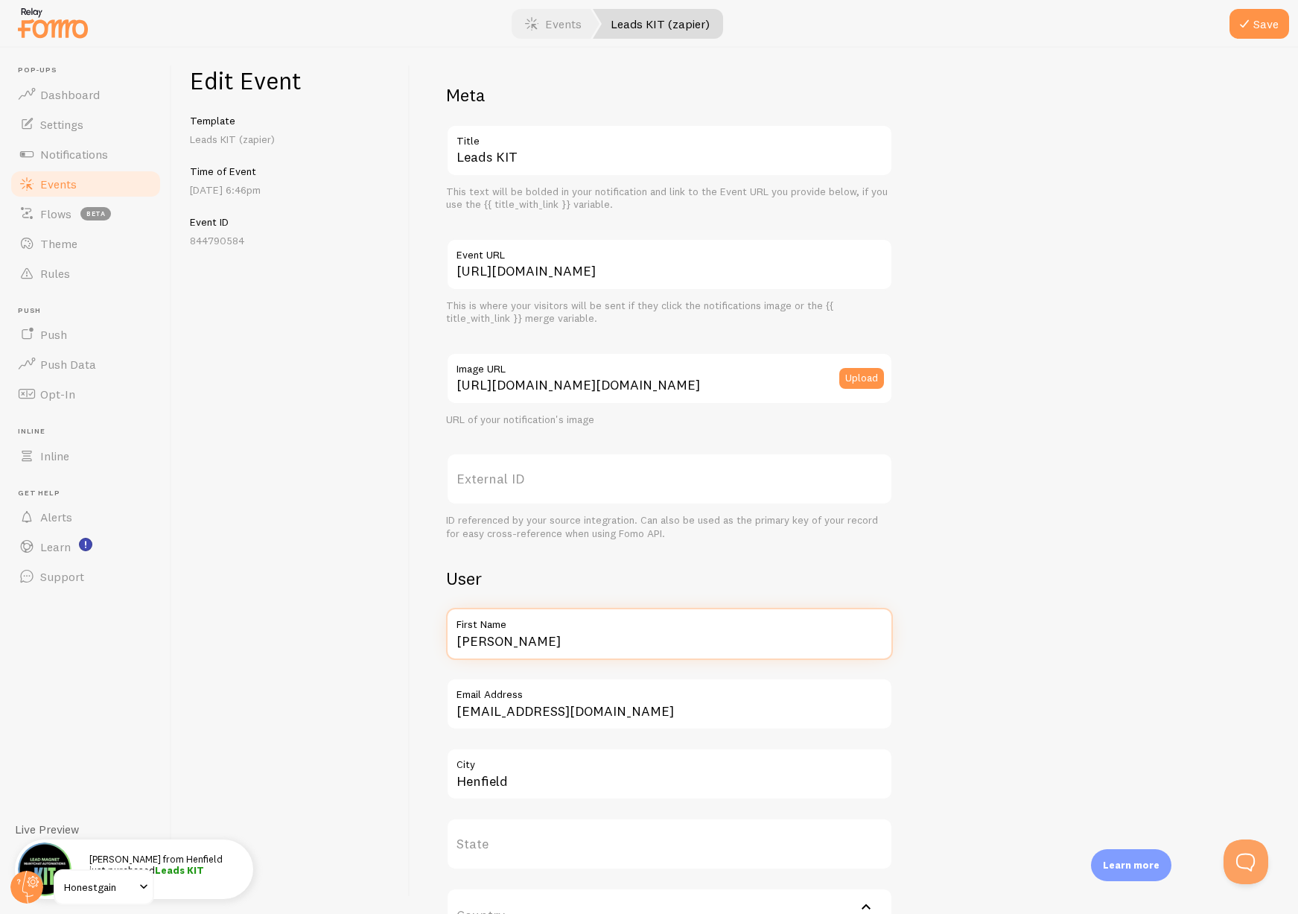 Image resolution: width=1298 pixels, height=914 pixels. Describe the element at coordinates (90, 493) in the screenshot. I see `span: Get Help` at that location.